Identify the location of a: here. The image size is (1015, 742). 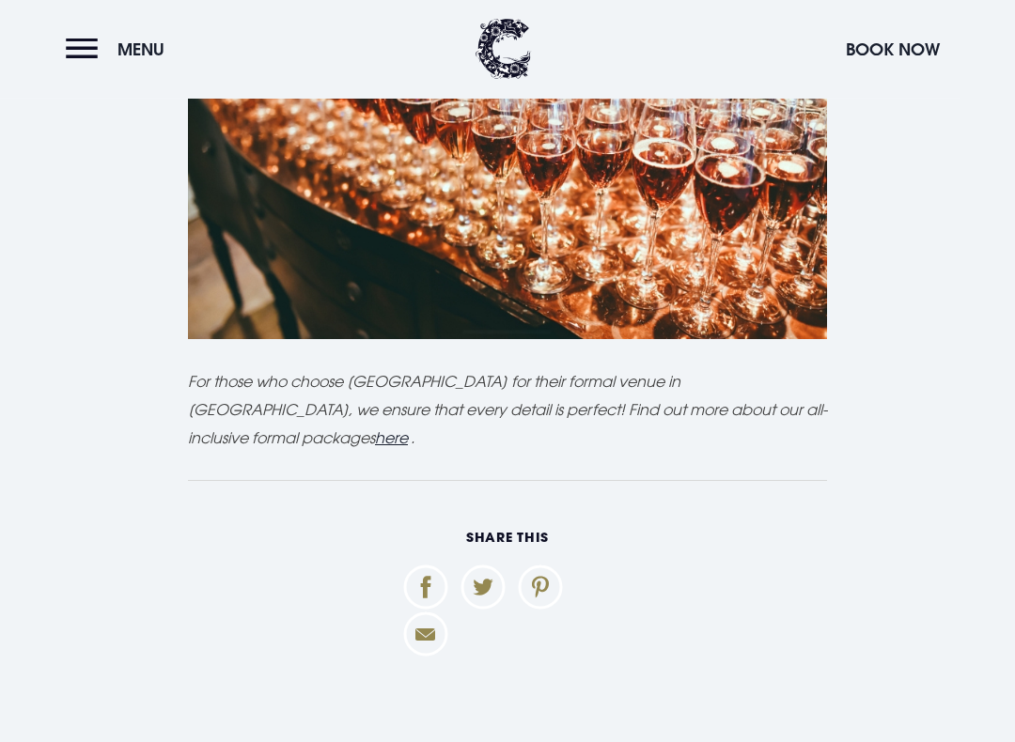
(391, 439).